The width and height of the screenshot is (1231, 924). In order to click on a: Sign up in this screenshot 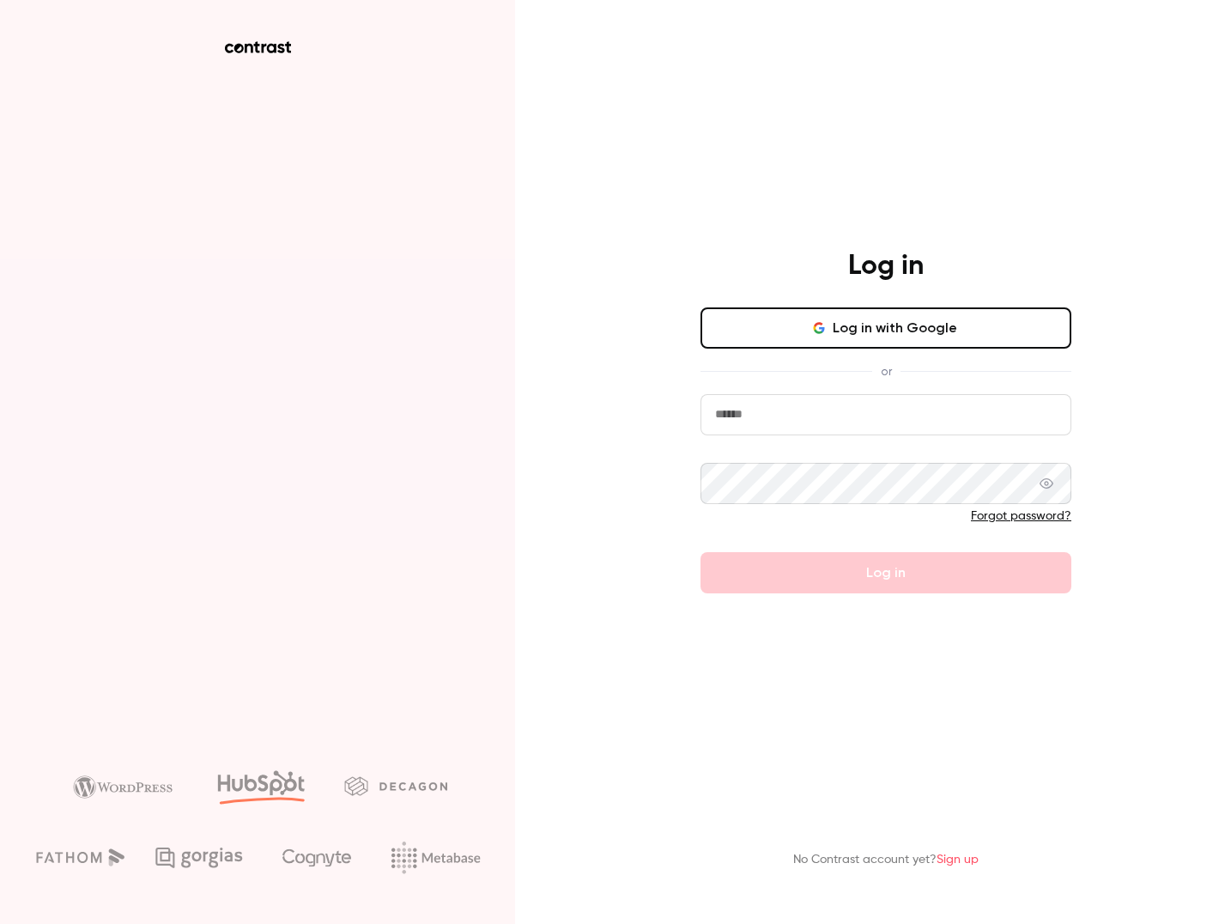, I will do `click(957, 859)`.